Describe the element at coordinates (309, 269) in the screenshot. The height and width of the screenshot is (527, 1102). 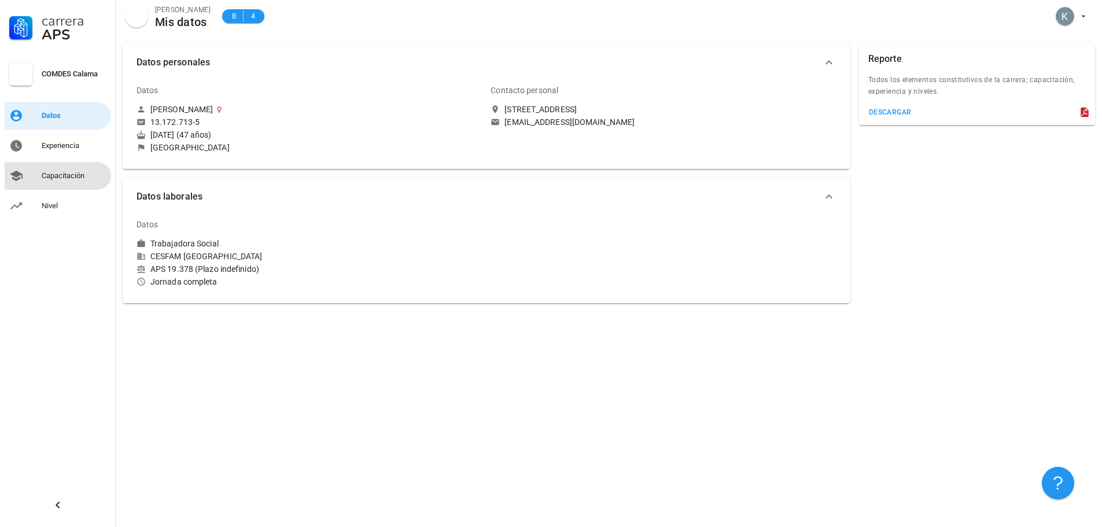
I see `div: APS 19.378 (Plazo indefinido)` at that location.